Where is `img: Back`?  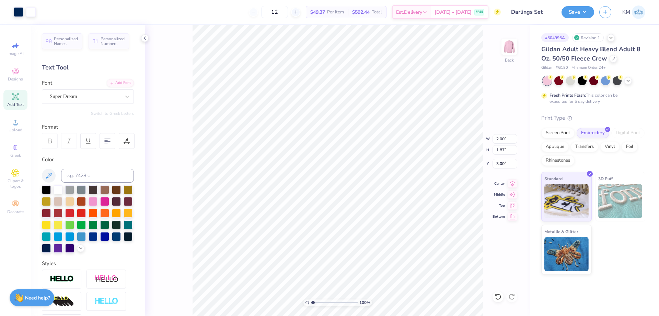 img: Back is located at coordinates (510, 47).